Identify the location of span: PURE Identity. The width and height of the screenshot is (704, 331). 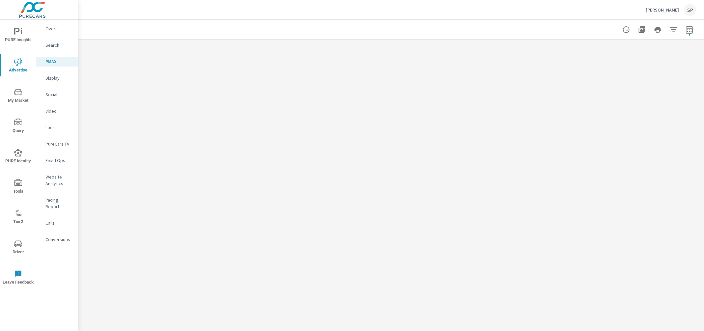
(18, 157).